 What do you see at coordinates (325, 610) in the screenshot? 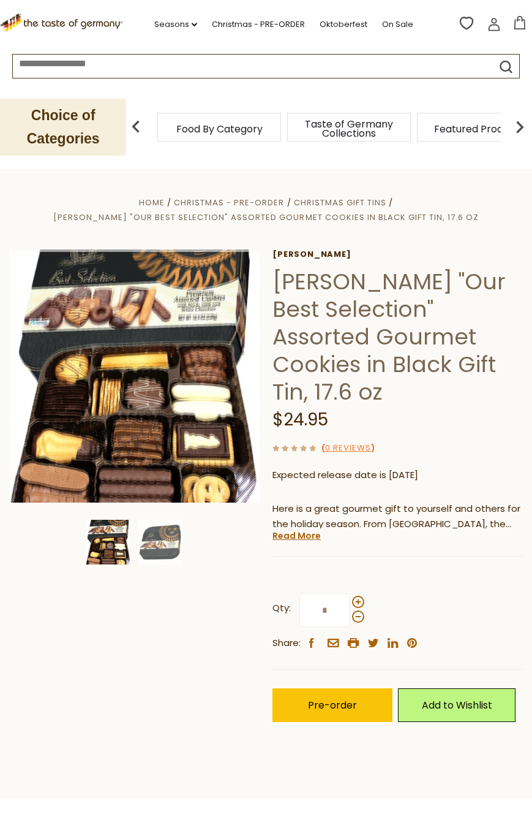
I see `input: Qty:` at bounding box center [325, 610].